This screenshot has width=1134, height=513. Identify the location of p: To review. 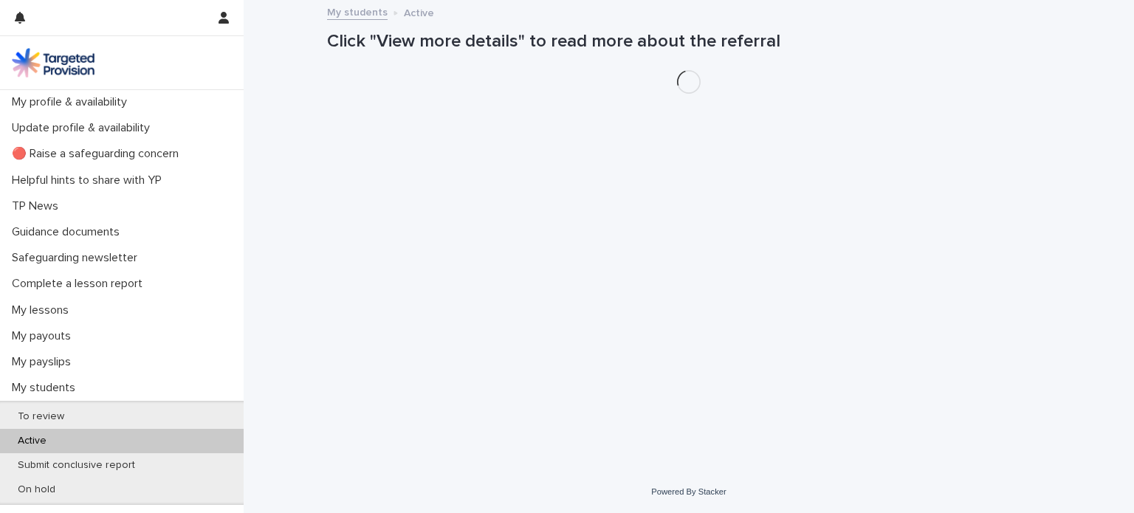
(41, 417).